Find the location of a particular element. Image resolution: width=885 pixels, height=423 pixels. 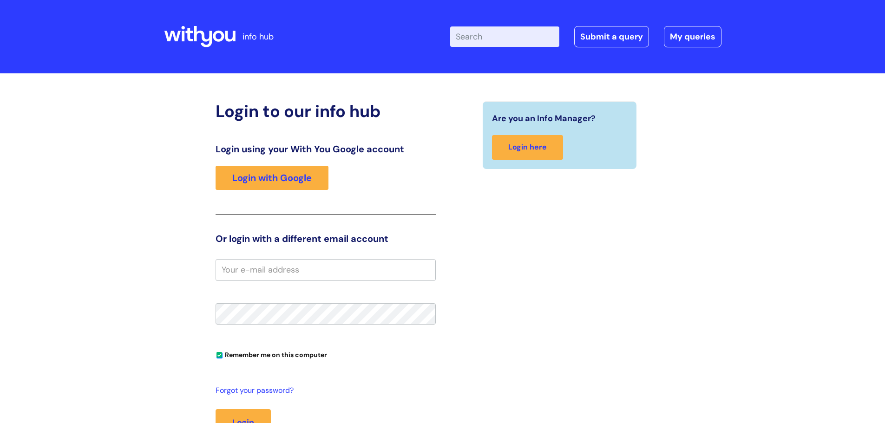

div: You can uncheck this option if you're logging in from a shared device is located at coordinates (326, 354).